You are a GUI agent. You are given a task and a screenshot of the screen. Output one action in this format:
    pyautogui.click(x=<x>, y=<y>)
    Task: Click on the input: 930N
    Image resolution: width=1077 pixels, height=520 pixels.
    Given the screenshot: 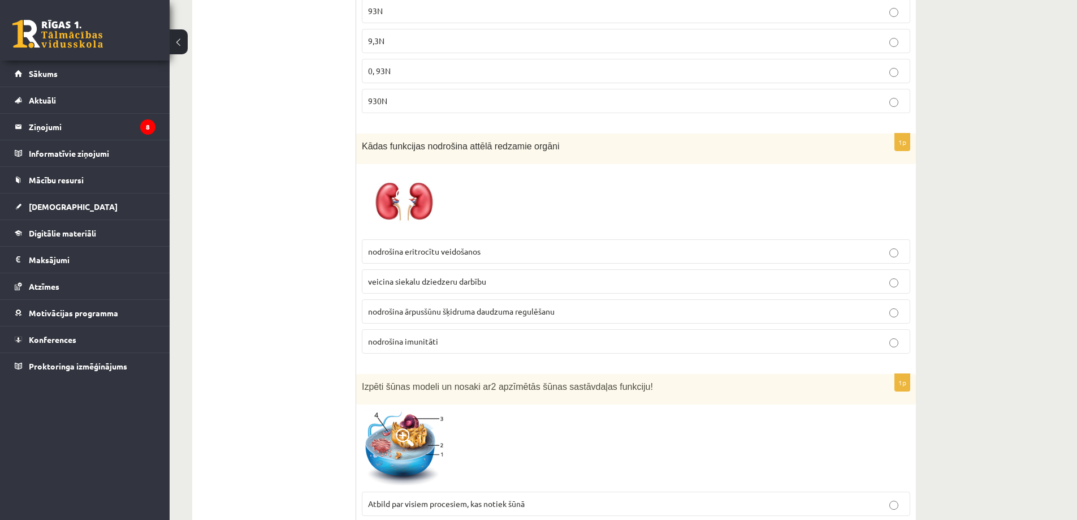 What is the action you would take?
    pyautogui.click(x=894, y=102)
    